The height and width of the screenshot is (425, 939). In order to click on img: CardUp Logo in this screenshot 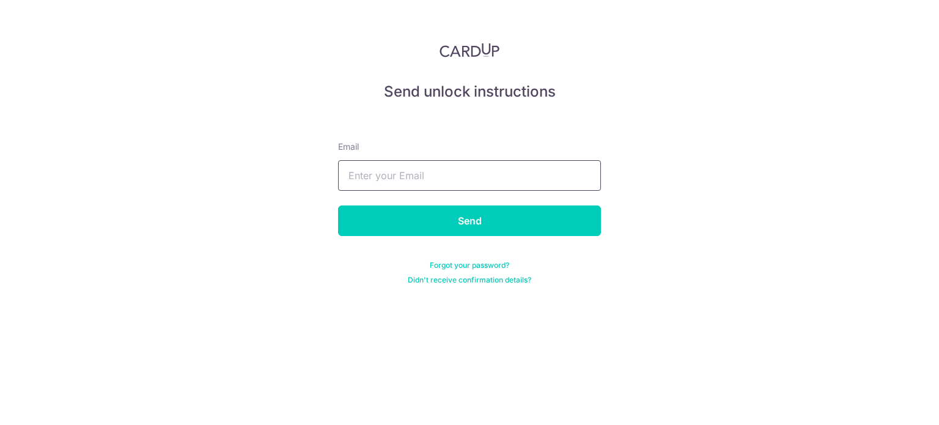, I will do `click(470, 50)`.